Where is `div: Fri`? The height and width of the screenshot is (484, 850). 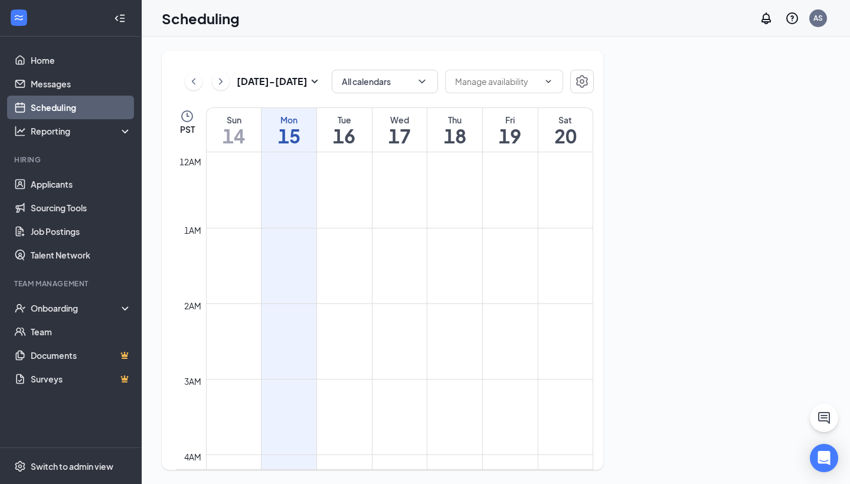
div: Fri is located at coordinates (510, 120).